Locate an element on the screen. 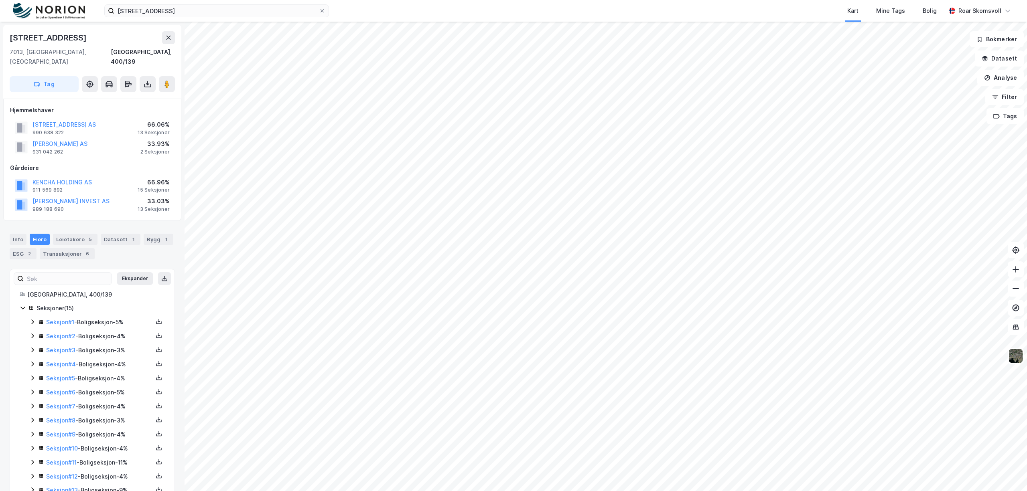  a: Seksjon#9 is located at coordinates (61, 434).